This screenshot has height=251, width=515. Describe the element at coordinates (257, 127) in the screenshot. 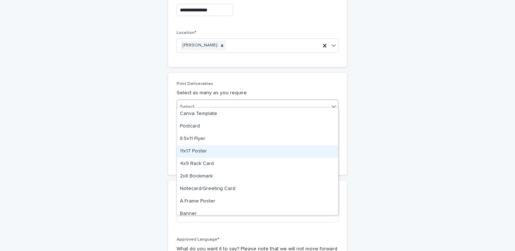

I see `div: Postcard` at that location.